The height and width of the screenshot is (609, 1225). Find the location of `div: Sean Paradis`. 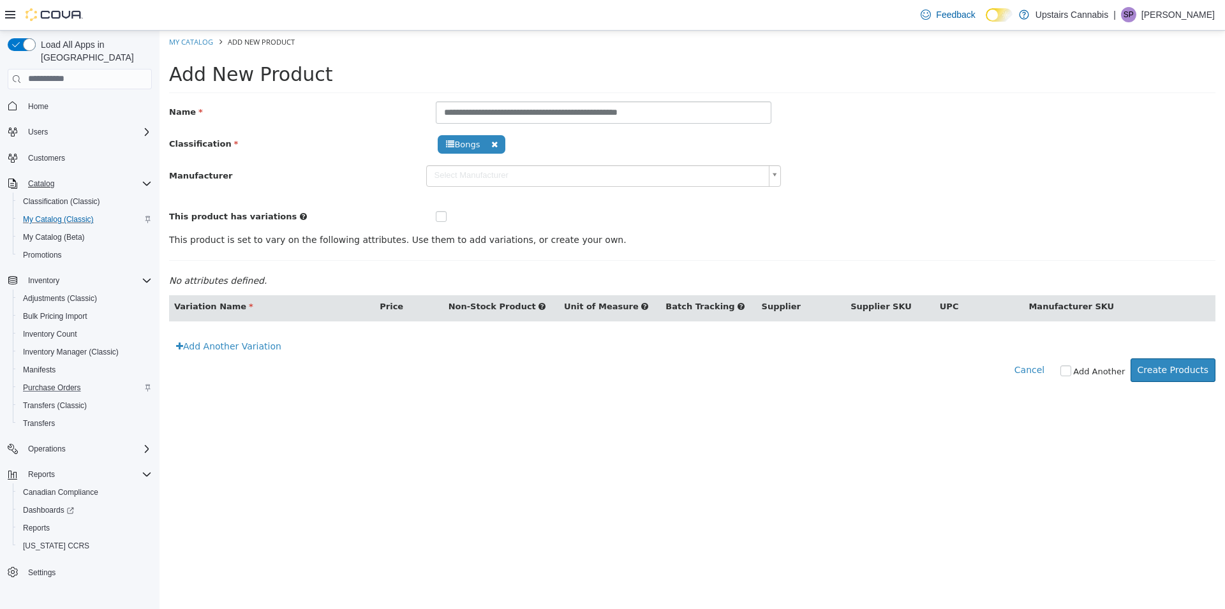

div: Sean Paradis is located at coordinates (1128, 15).